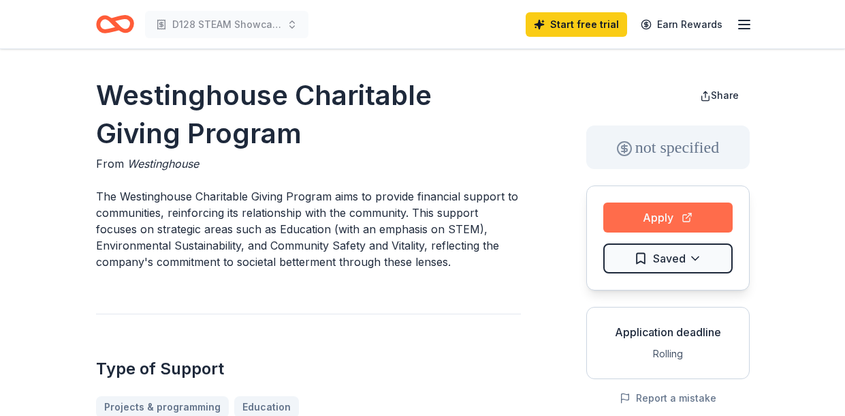 The height and width of the screenshot is (416, 845). I want to click on button: Report a mistake, so click(668, 398).